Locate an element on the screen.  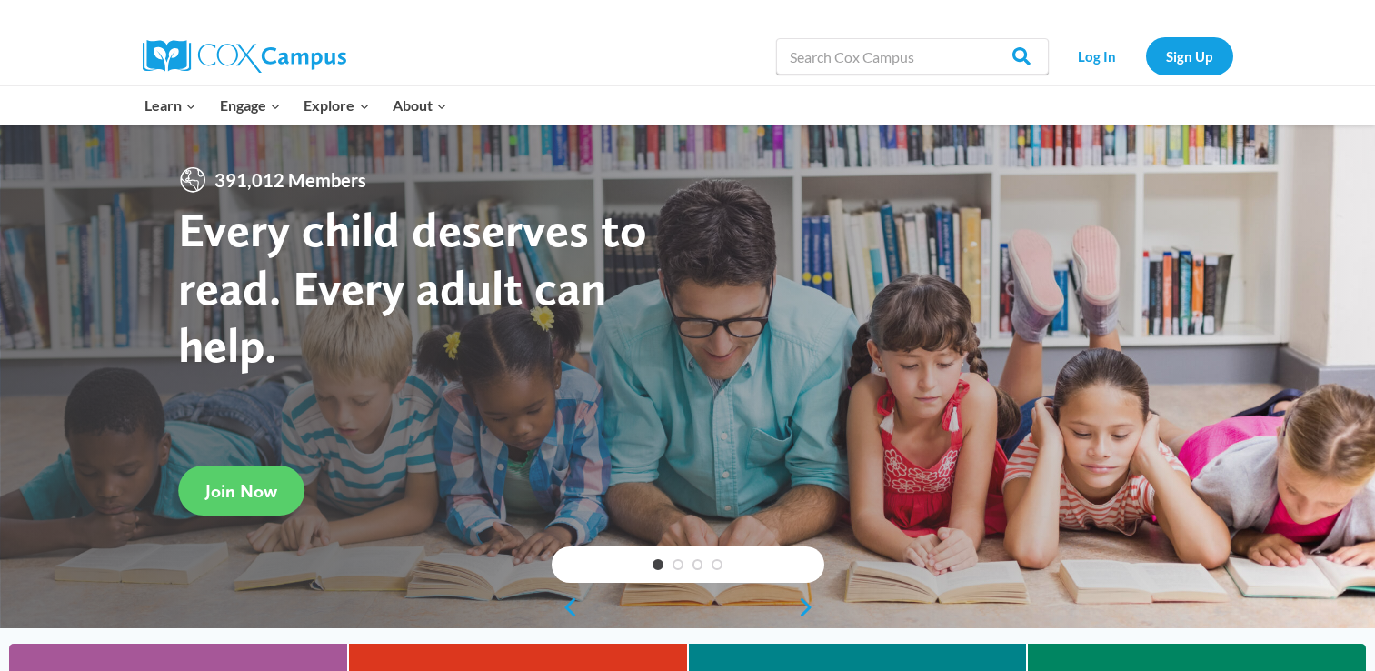
strong: Every child deserves to read. Every adult can help. is located at coordinates (413, 286).